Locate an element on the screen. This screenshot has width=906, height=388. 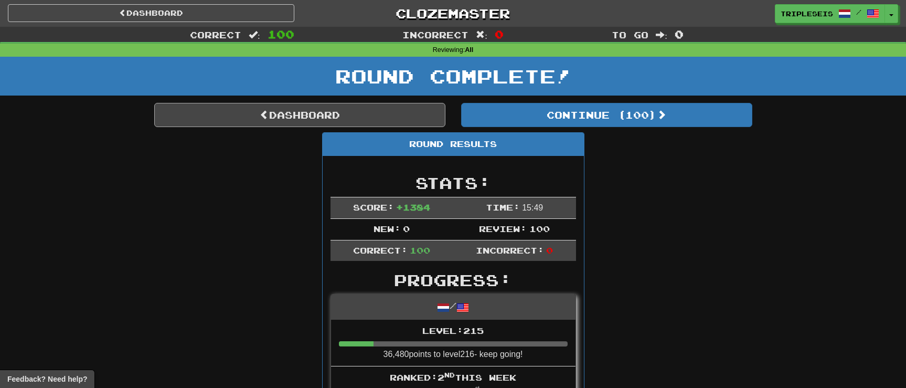
div: Round Results is located at coordinates (453, 144).